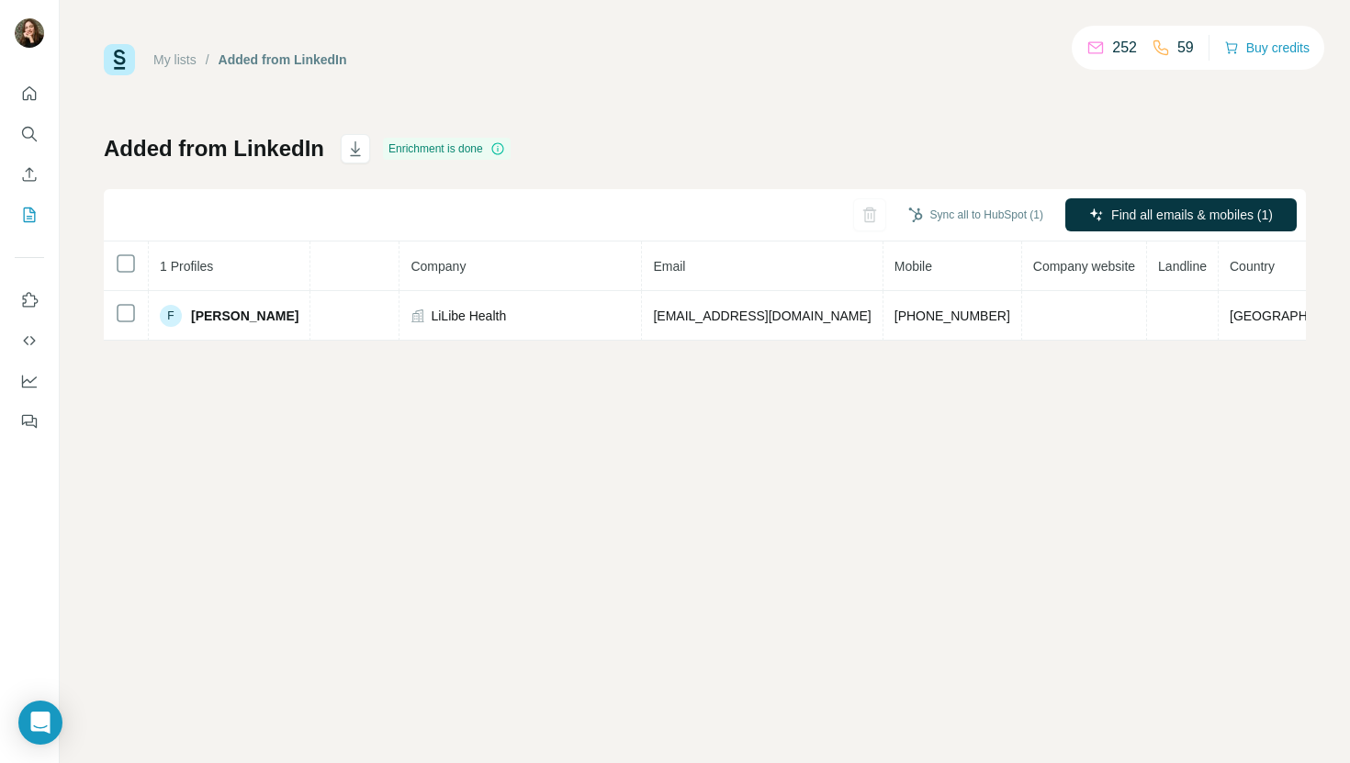  Describe the element at coordinates (29, 94) in the screenshot. I see `button: Quick start` at that location.